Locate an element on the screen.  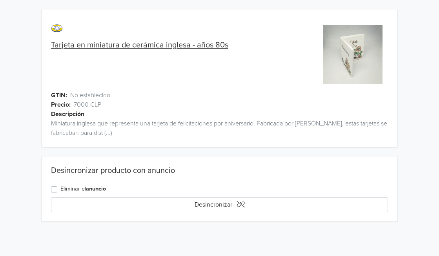
a: Tarjeta en miniatura de cerámica inglesa - años 80s is located at coordinates (140, 45).